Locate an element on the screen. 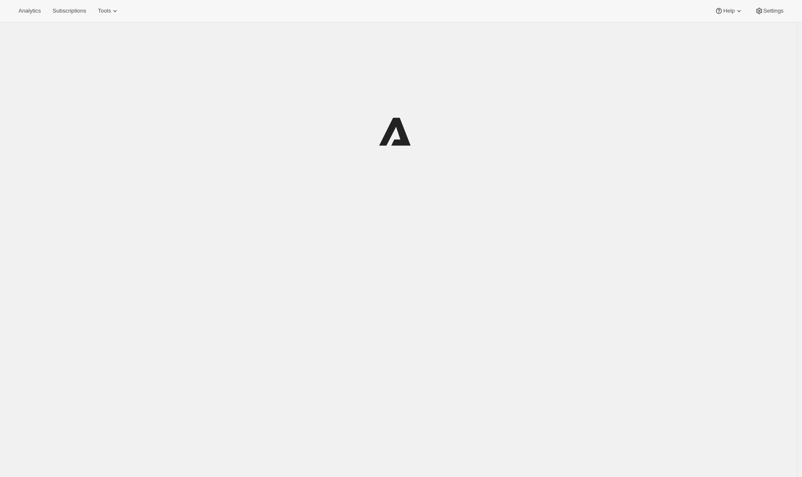  button: Tools is located at coordinates (108, 11).